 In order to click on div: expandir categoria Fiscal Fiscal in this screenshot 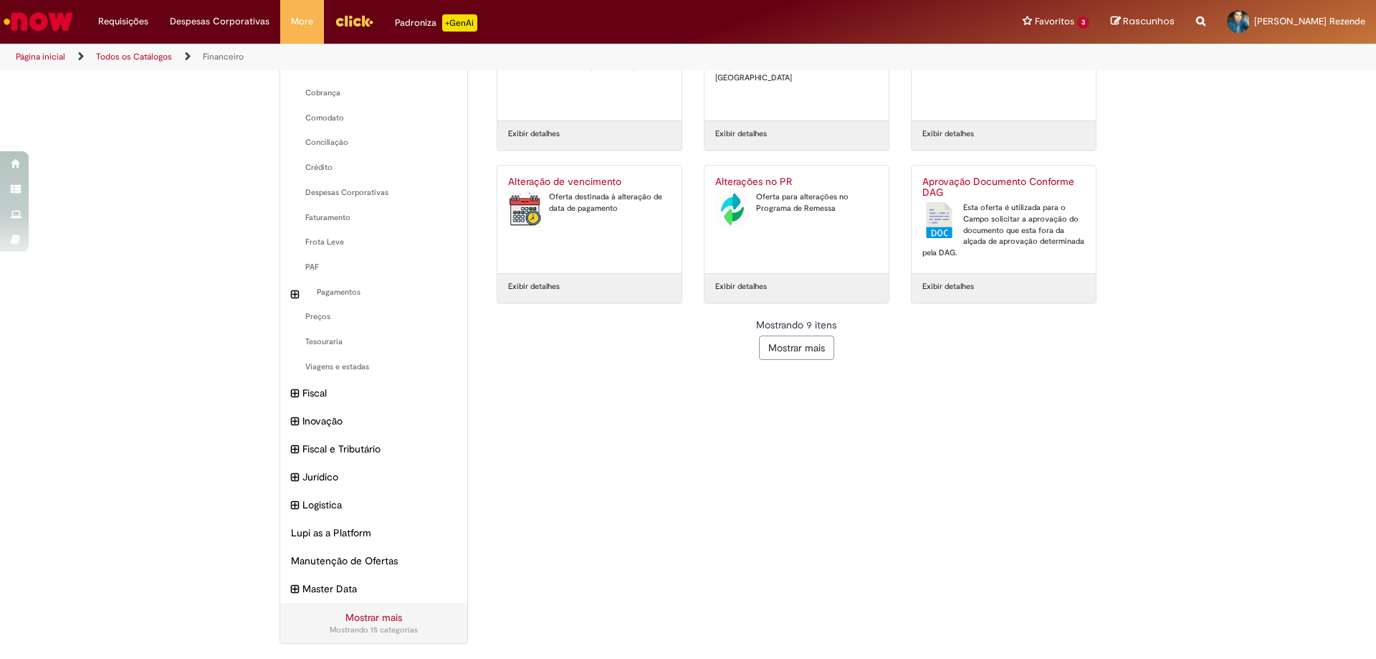, I will do `click(373, 393)`.